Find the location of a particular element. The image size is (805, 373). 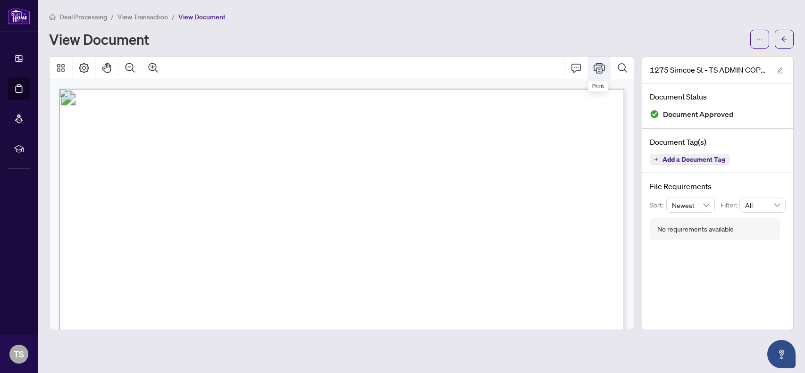

span: TS is located at coordinates (19, 354).